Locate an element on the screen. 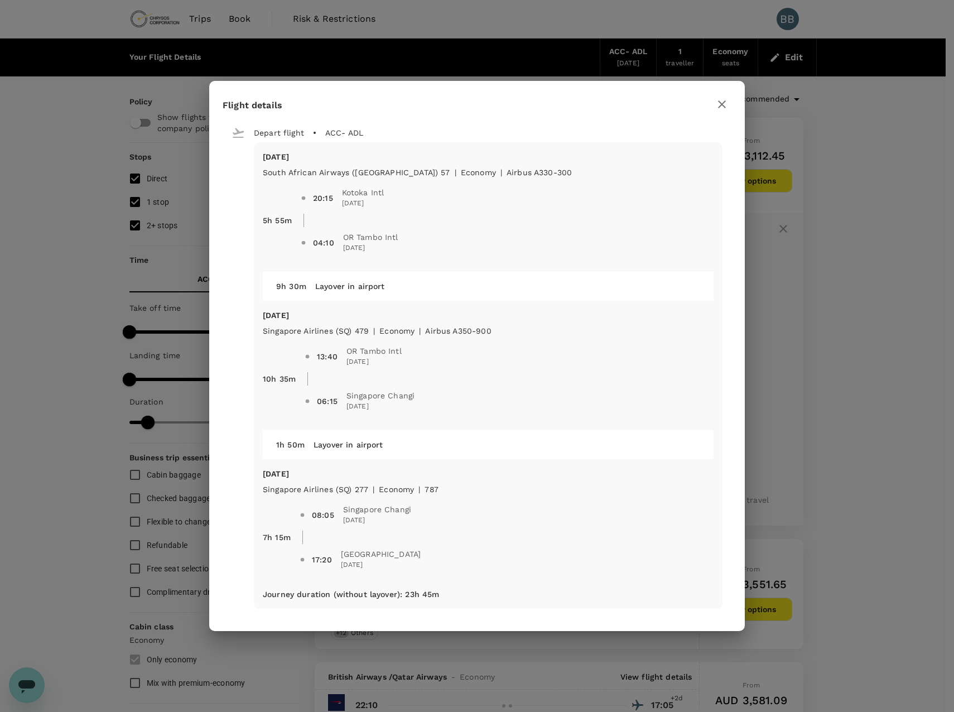 Image resolution: width=954 pixels, height=712 pixels. div: 13:40 is located at coordinates (327, 356).